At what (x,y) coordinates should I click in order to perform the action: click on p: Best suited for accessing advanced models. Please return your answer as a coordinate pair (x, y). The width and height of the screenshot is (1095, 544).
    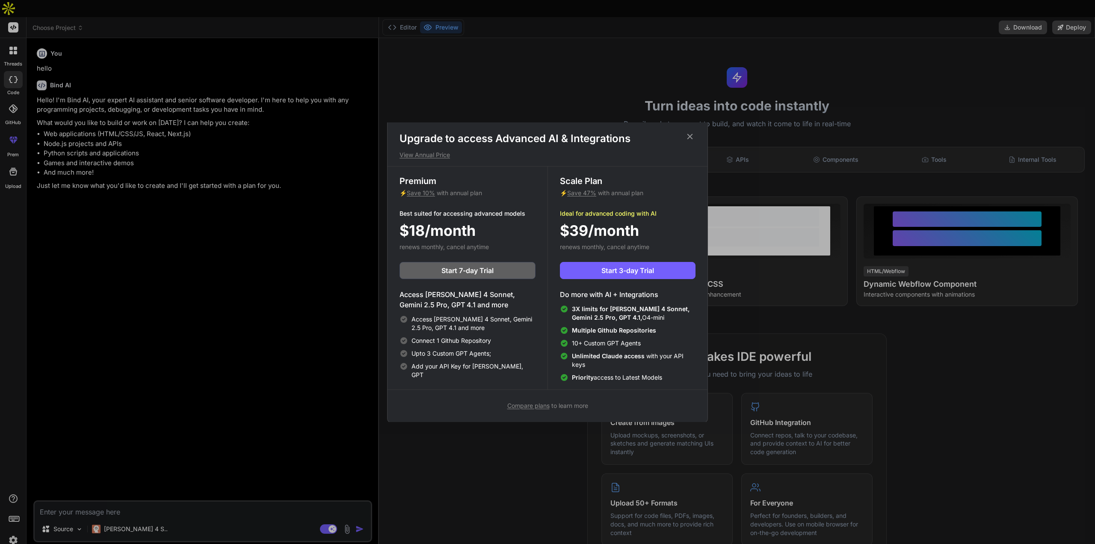
    Looking at the image, I should click on (467, 213).